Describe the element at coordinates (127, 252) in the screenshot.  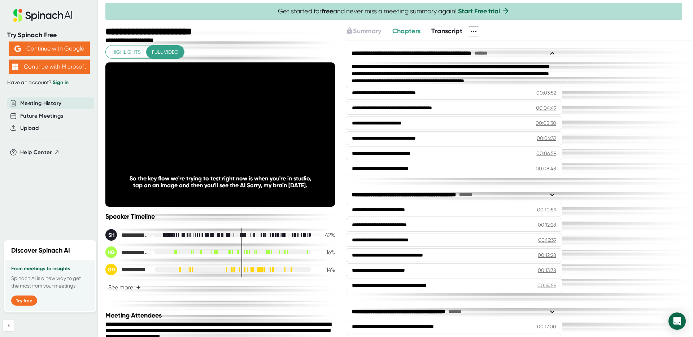
I see `div: Hugo Gonzalez` at that location.